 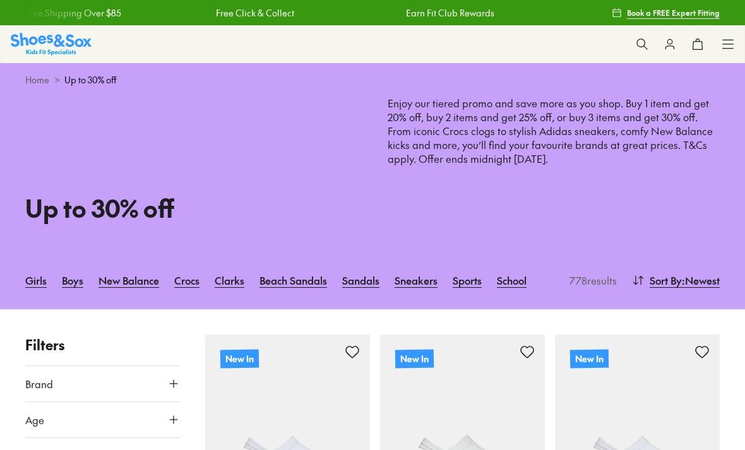 What do you see at coordinates (90, 80) in the screenshot?
I see `span: Up to 30% off` at bounding box center [90, 80].